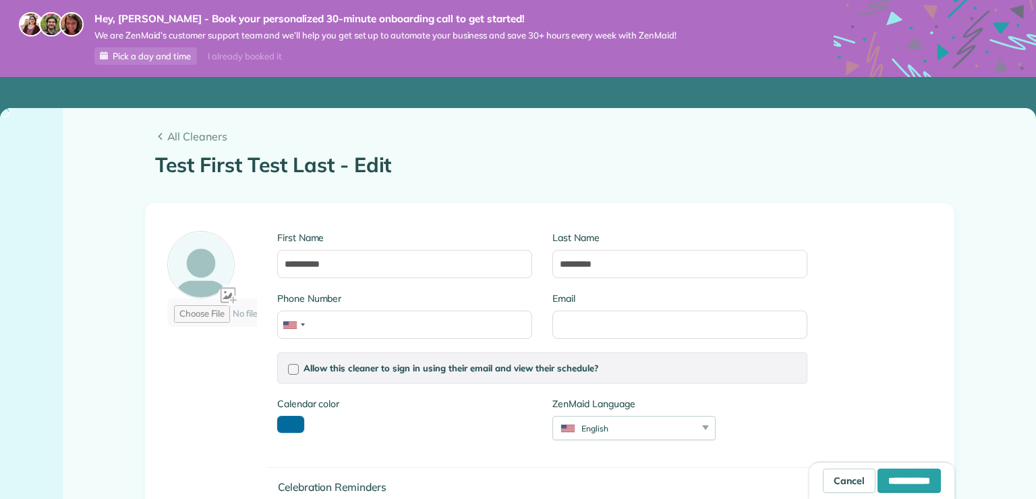 Image resolution: width=1036 pixels, height=499 pixels. What do you see at coordinates (634, 404) in the screenshot?
I see `label: ZenMaid Language` at bounding box center [634, 404].